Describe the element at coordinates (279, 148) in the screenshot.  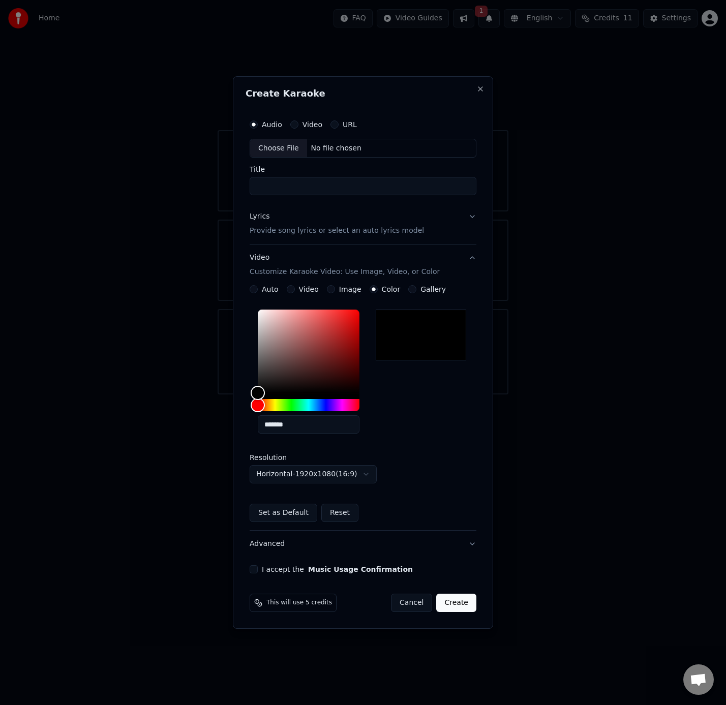
I see `div: Choose File` at that location.